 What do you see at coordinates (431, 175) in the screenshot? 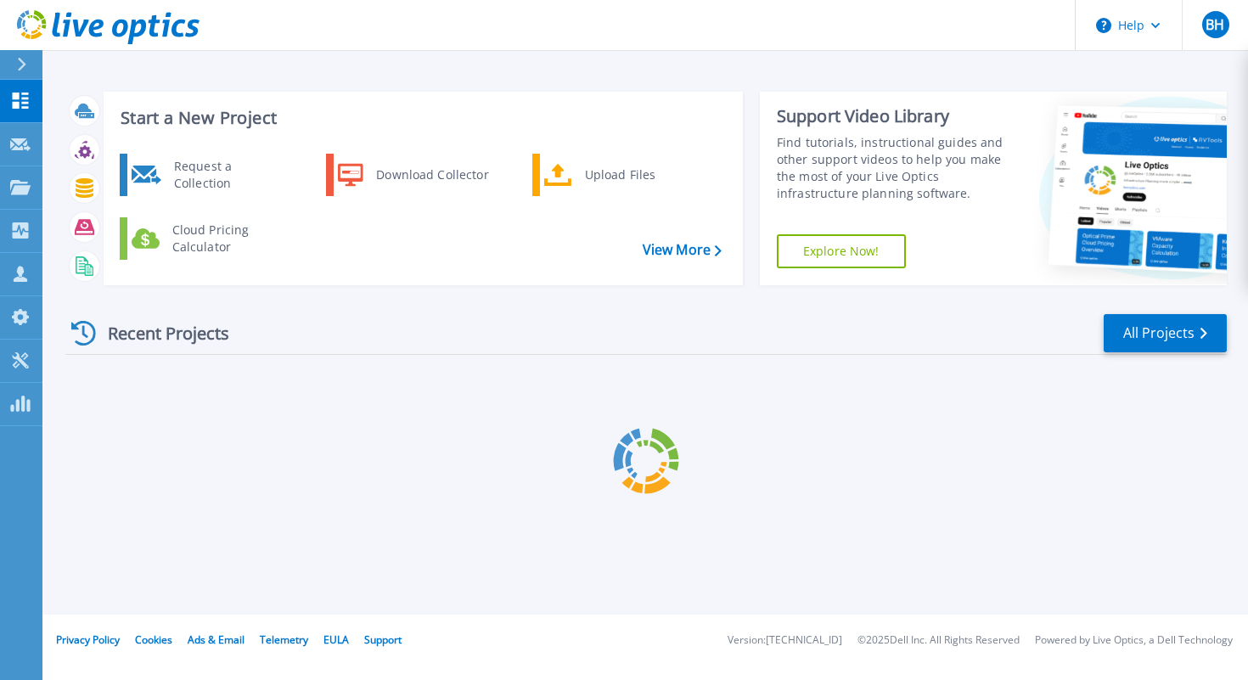
I see `div: Download Collector` at bounding box center [431, 175].